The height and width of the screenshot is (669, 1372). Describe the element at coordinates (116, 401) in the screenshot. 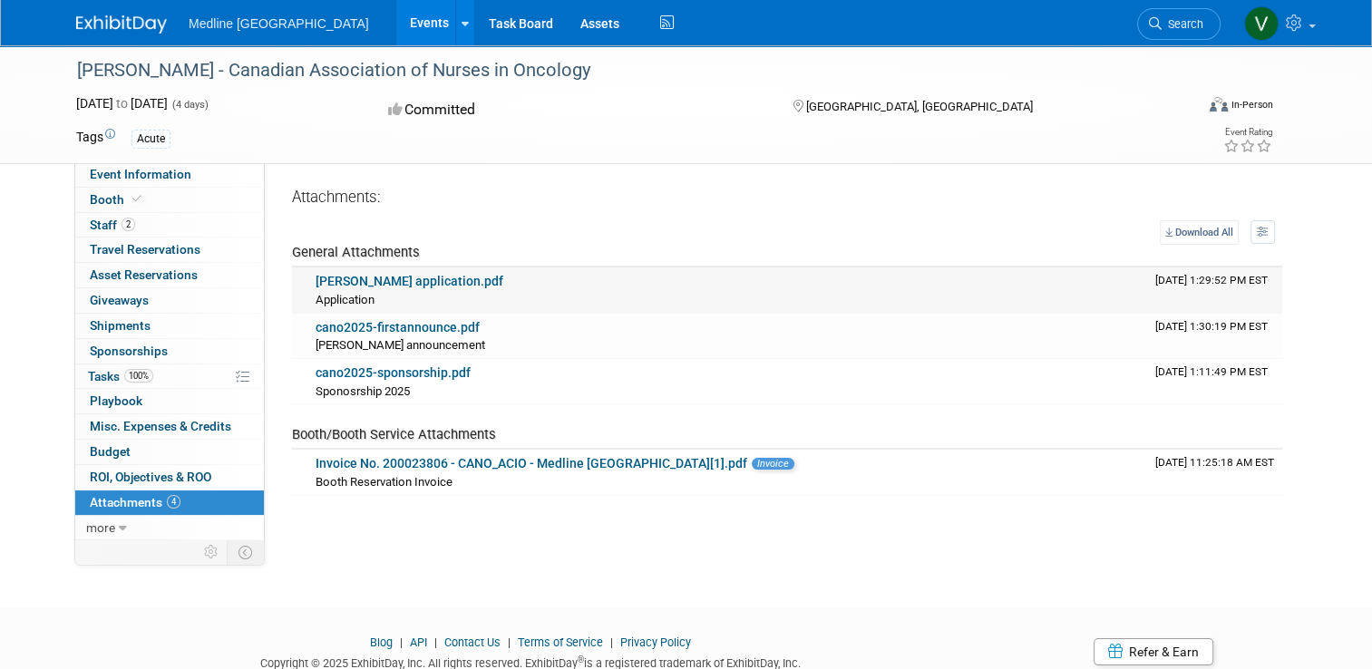

I see `span: Playbook` at that location.